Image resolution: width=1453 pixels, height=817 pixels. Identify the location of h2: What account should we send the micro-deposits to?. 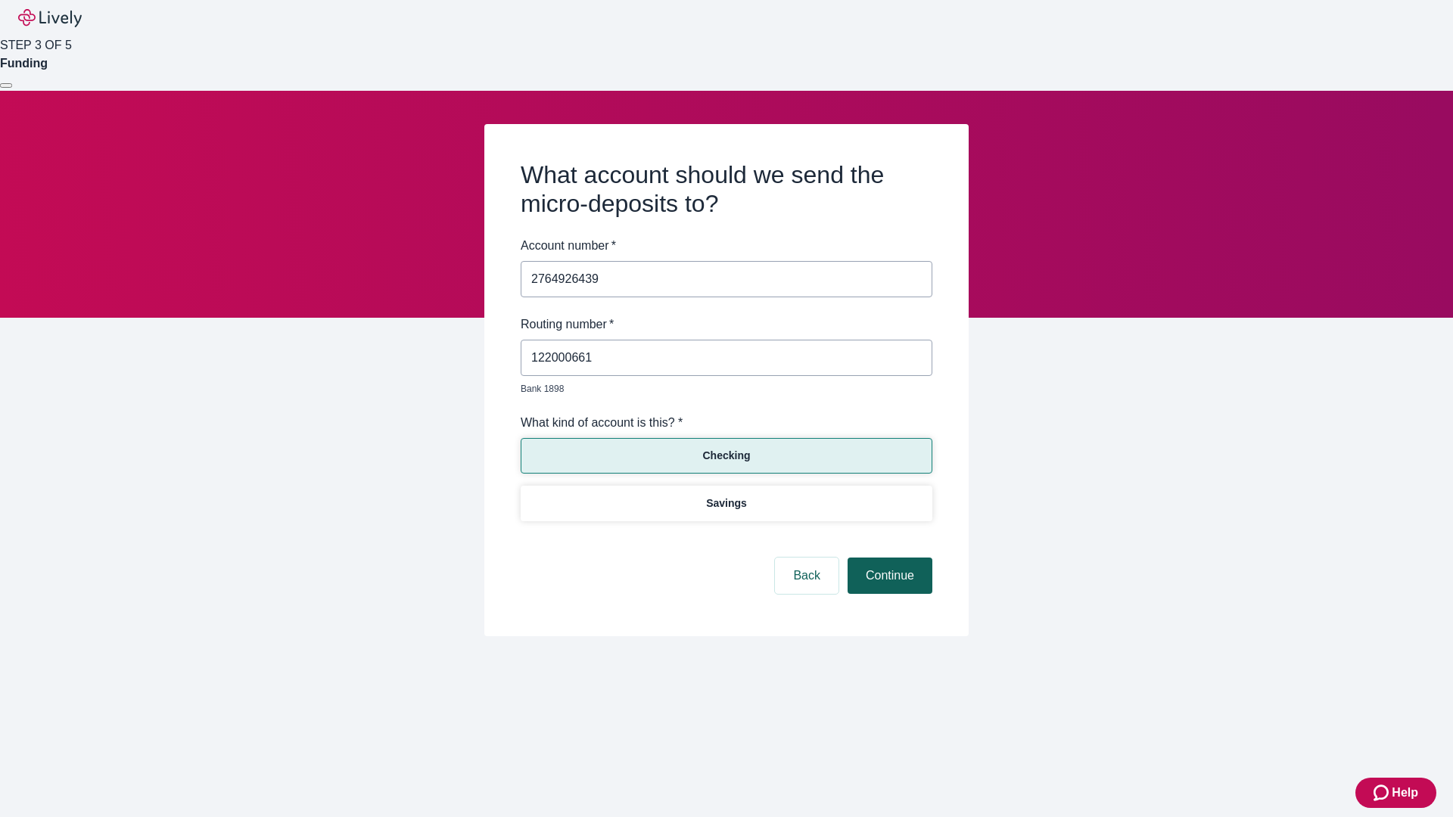
(727, 189).